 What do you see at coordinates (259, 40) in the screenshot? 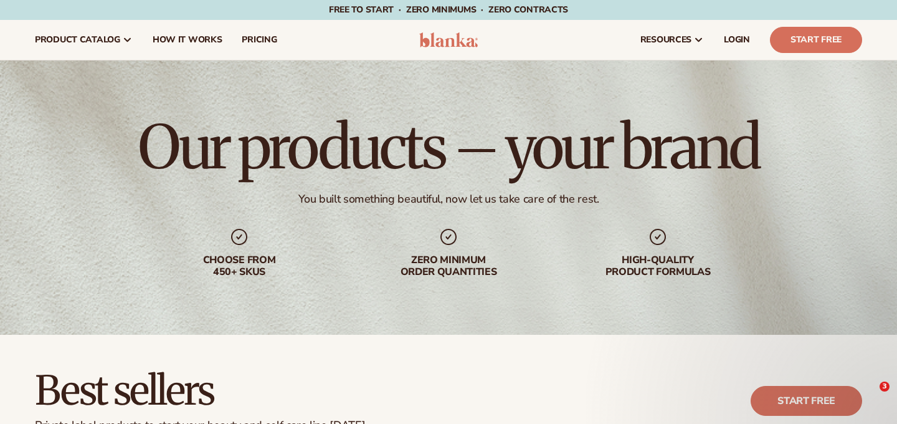
I see `span: pricing` at bounding box center [259, 40].